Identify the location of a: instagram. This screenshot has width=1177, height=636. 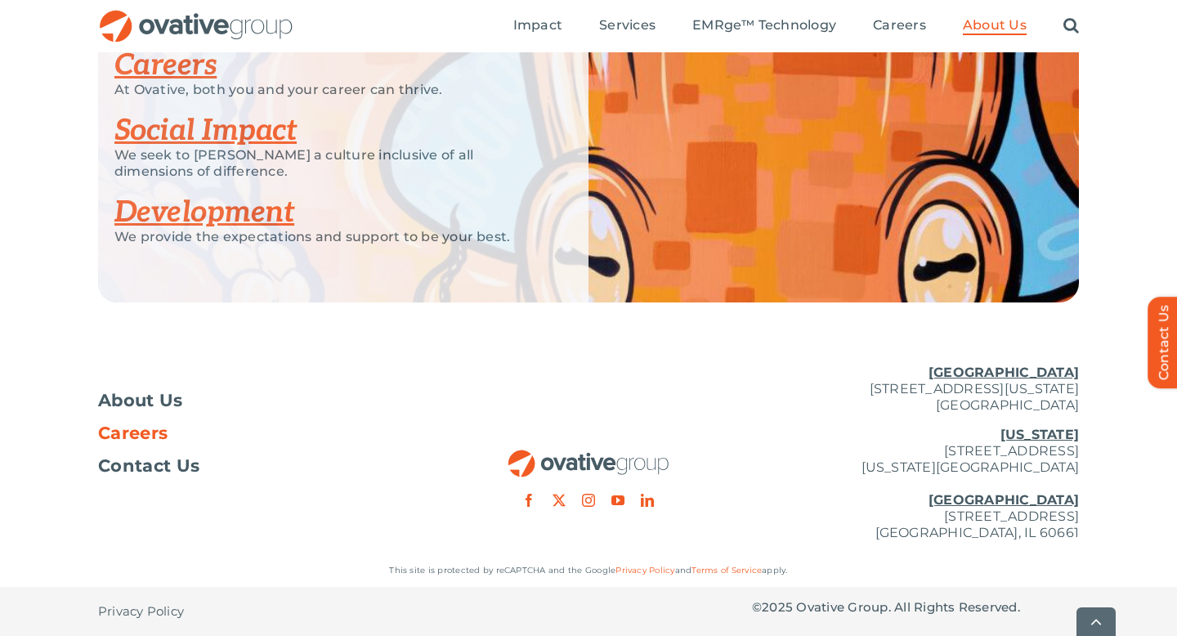
(588, 500).